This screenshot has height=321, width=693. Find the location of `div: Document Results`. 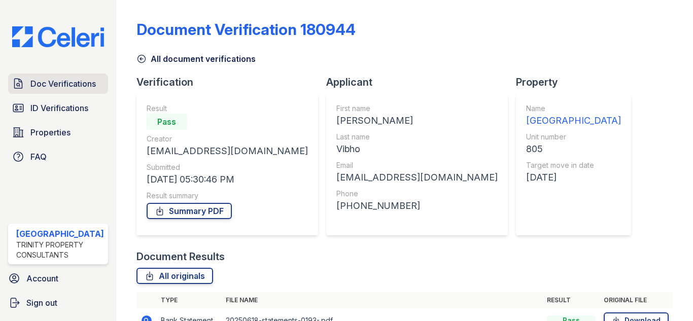

div: Document Results is located at coordinates (181, 257).